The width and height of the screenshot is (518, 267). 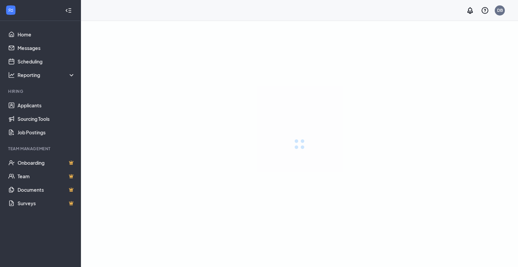 What do you see at coordinates (46, 119) in the screenshot?
I see `a: Sourcing Tools` at bounding box center [46, 119].